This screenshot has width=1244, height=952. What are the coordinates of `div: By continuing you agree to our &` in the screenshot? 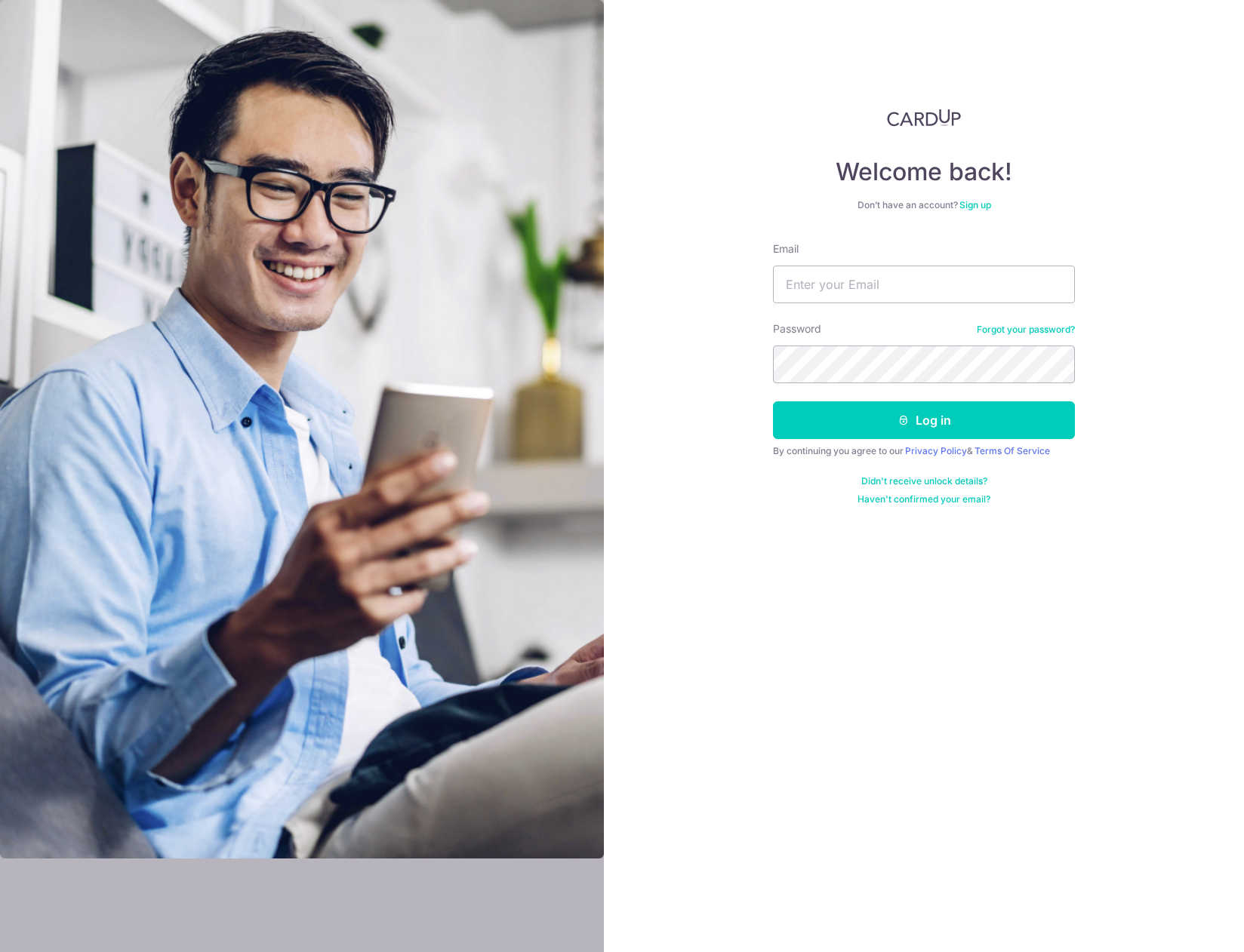 It's located at (924, 451).